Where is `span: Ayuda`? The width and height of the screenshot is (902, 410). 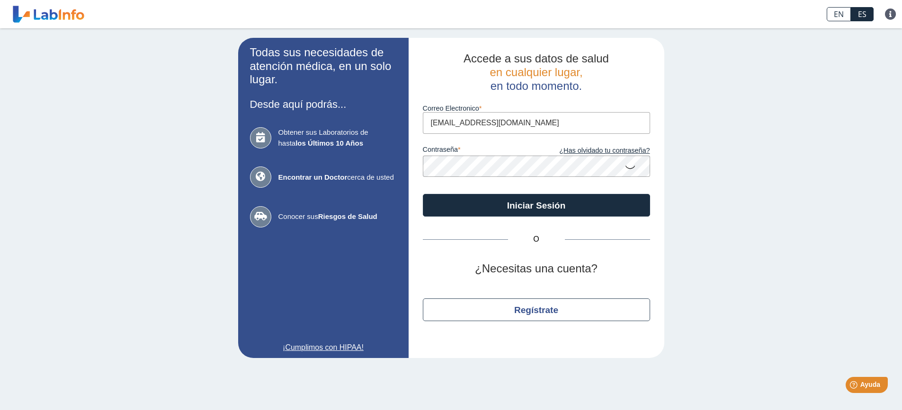 span: Ayuda is located at coordinates (53, 11).